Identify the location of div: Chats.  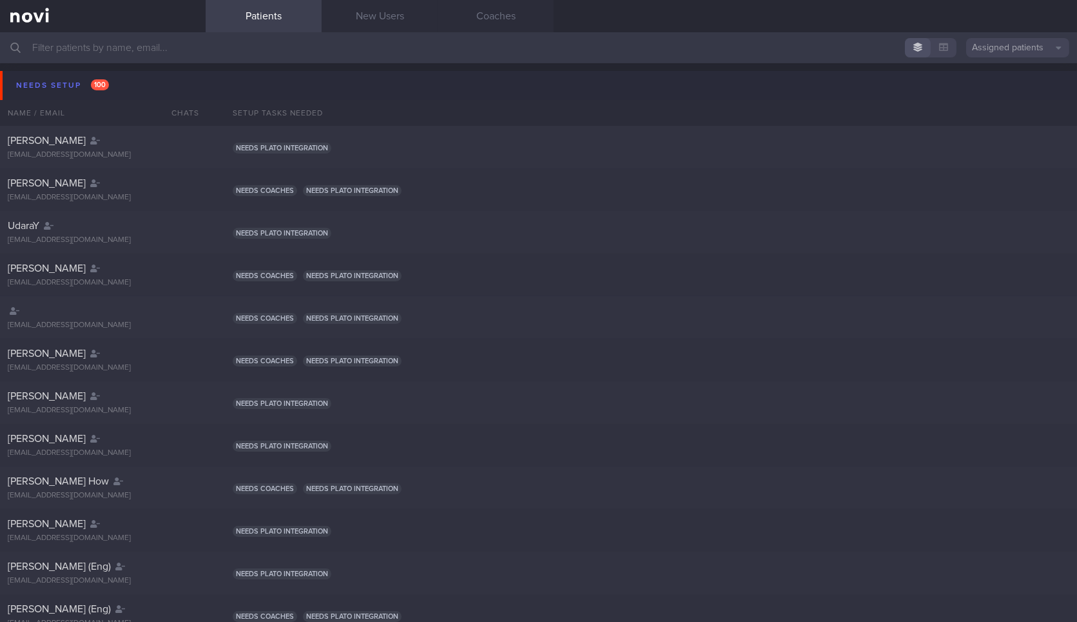
(180, 113).